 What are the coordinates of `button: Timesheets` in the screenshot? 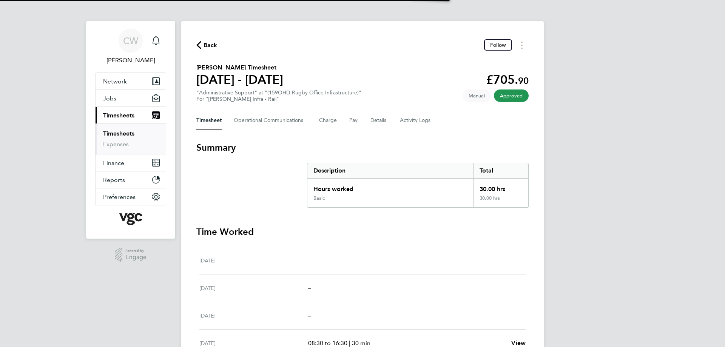 It's located at (131, 115).